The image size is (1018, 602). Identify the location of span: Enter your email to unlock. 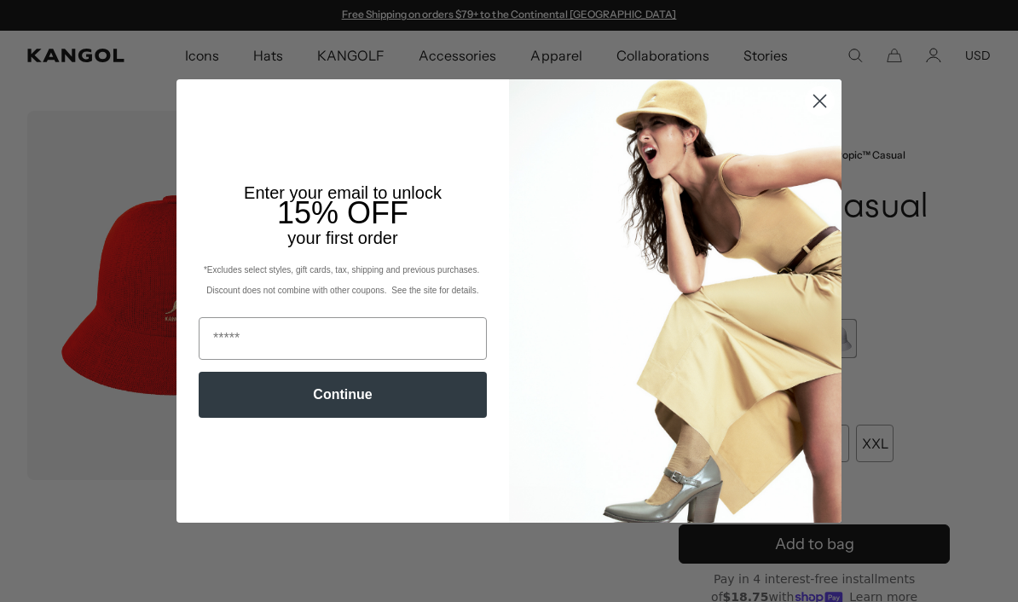
(343, 193).